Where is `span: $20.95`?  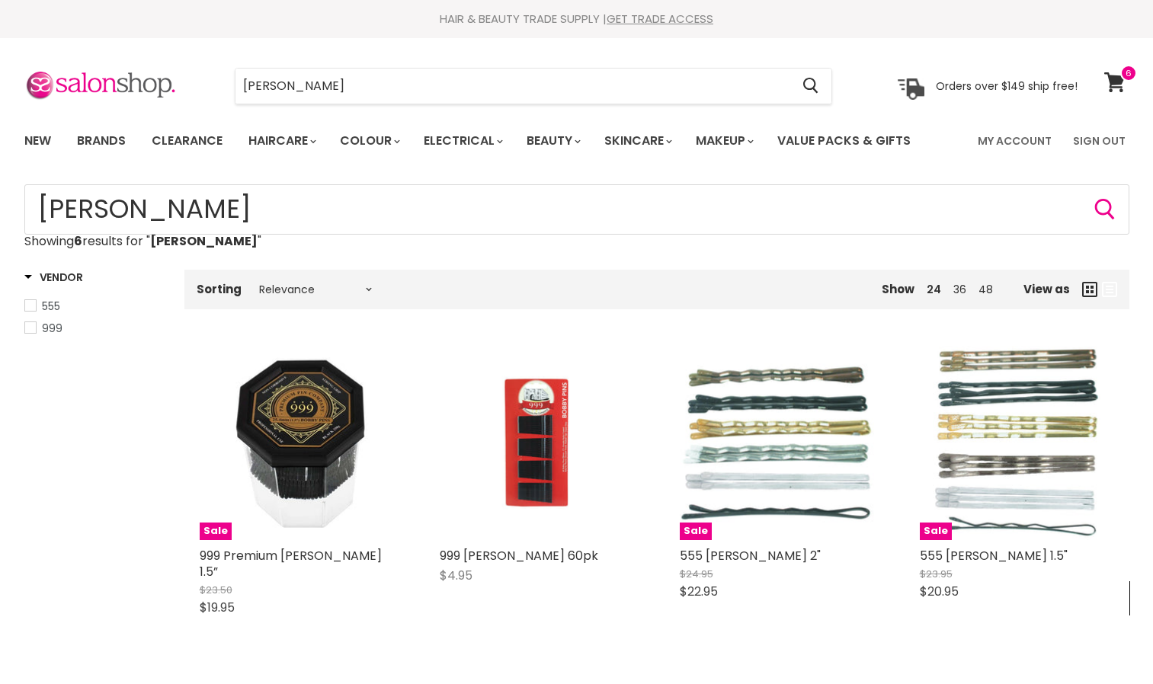 span: $20.95 is located at coordinates (939, 591).